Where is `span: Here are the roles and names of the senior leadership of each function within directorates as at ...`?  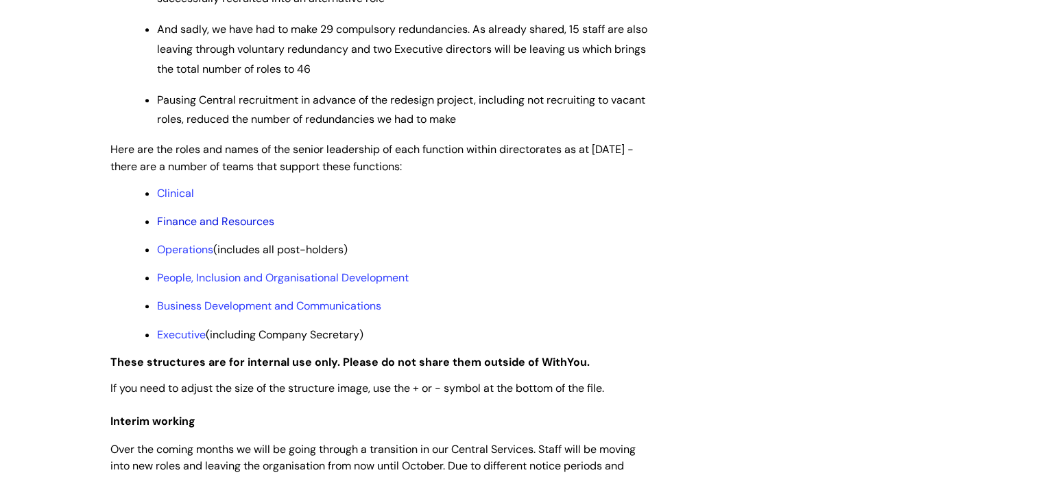
span: Here are the roles and names of the senior leadership of each function within directorates as at ... is located at coordinates (372, 158).